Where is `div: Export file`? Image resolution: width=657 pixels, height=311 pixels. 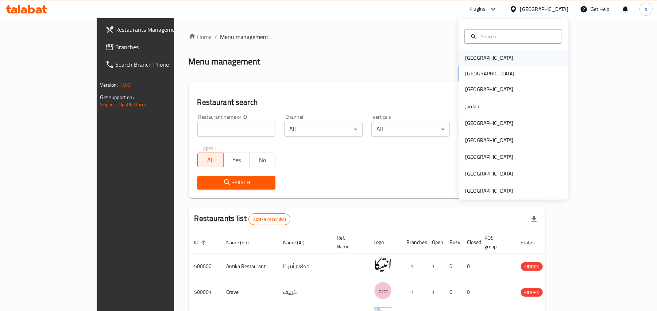
div: Export file is located at coordinates (534, 220).